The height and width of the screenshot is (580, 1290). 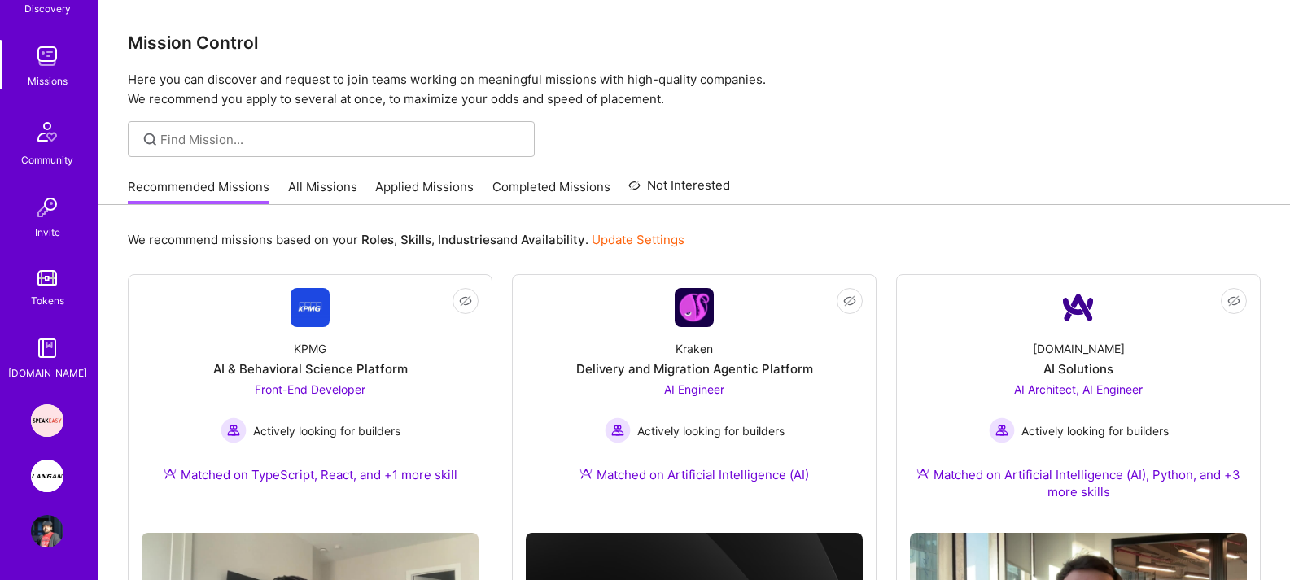 What do you see at coordinates (199, 191) in the screenshot?
I see `a: Recommended Missions` at bounding box center [199, 191].